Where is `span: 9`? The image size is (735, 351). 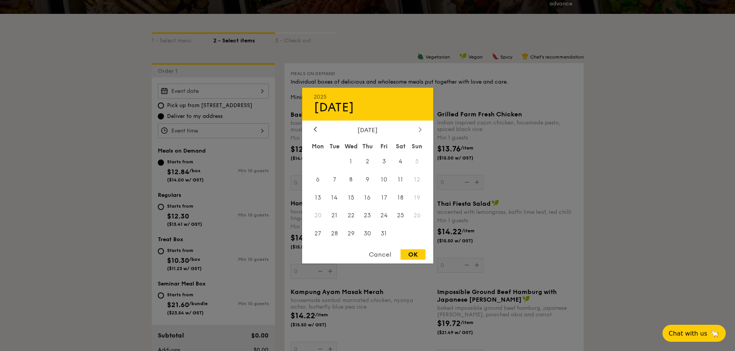
span: 9 is located at coordinates (367, 179).